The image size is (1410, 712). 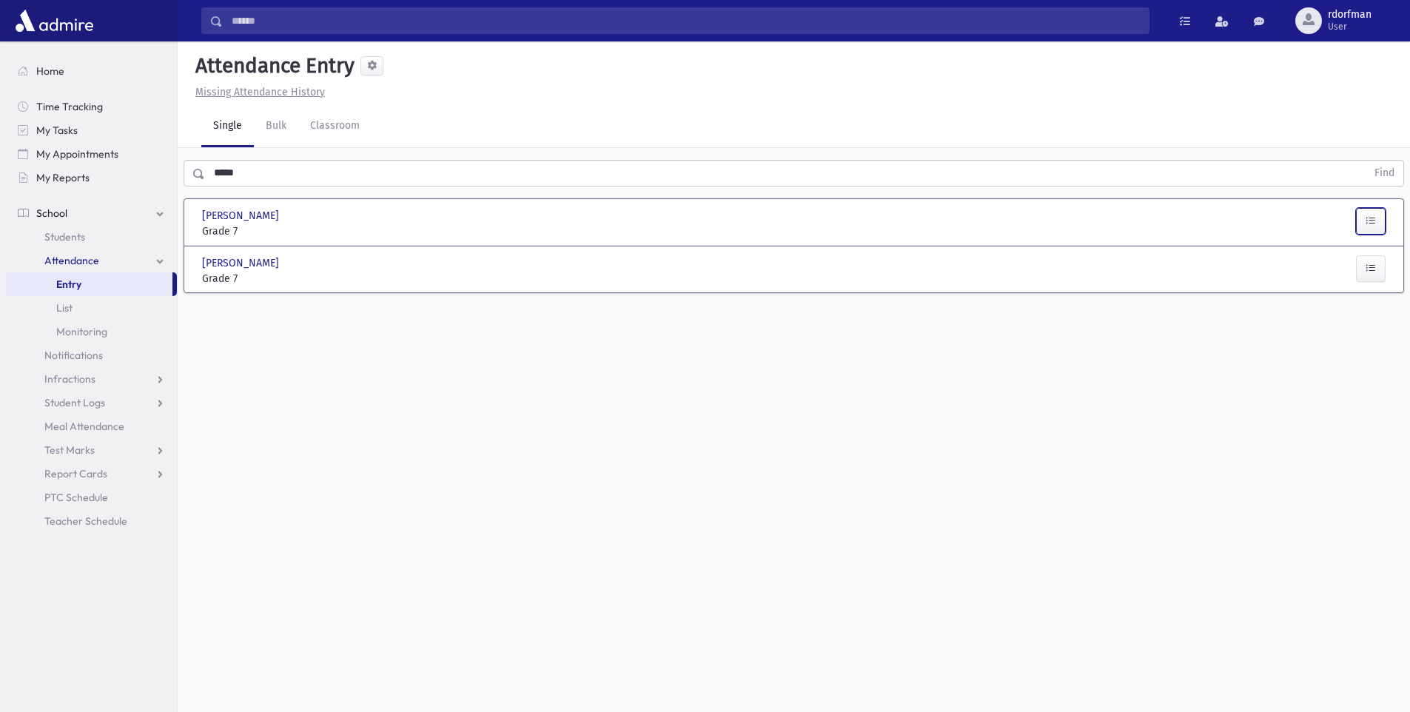 What do you see at coordinates (91, 403) in the screenshot?
I see `a: Student Logs` at bounding box center [91, 403].